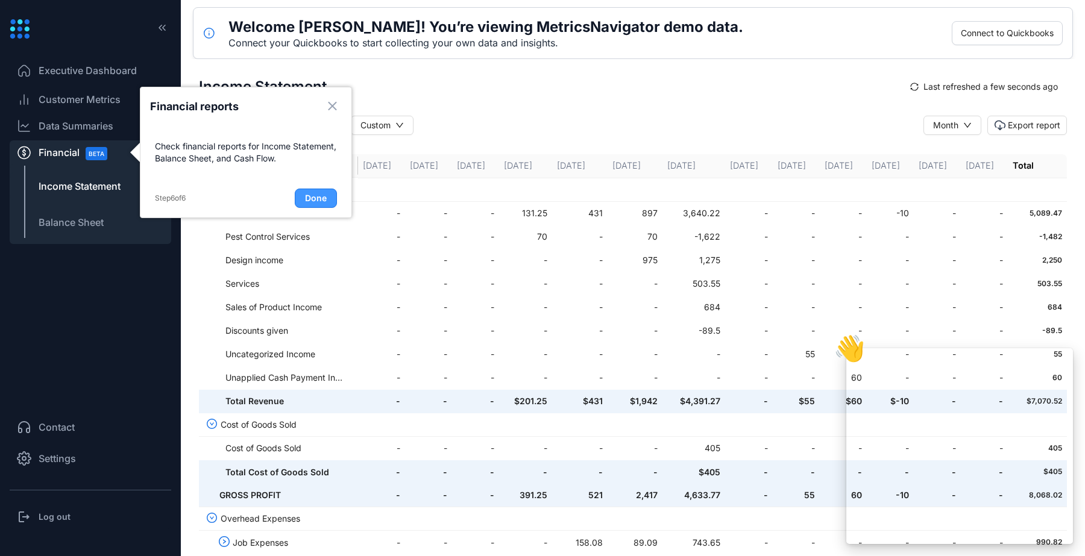  Describe the element at coordinates (71, 222) in the screenshot. I see `span: Balance Sheet` at that location.